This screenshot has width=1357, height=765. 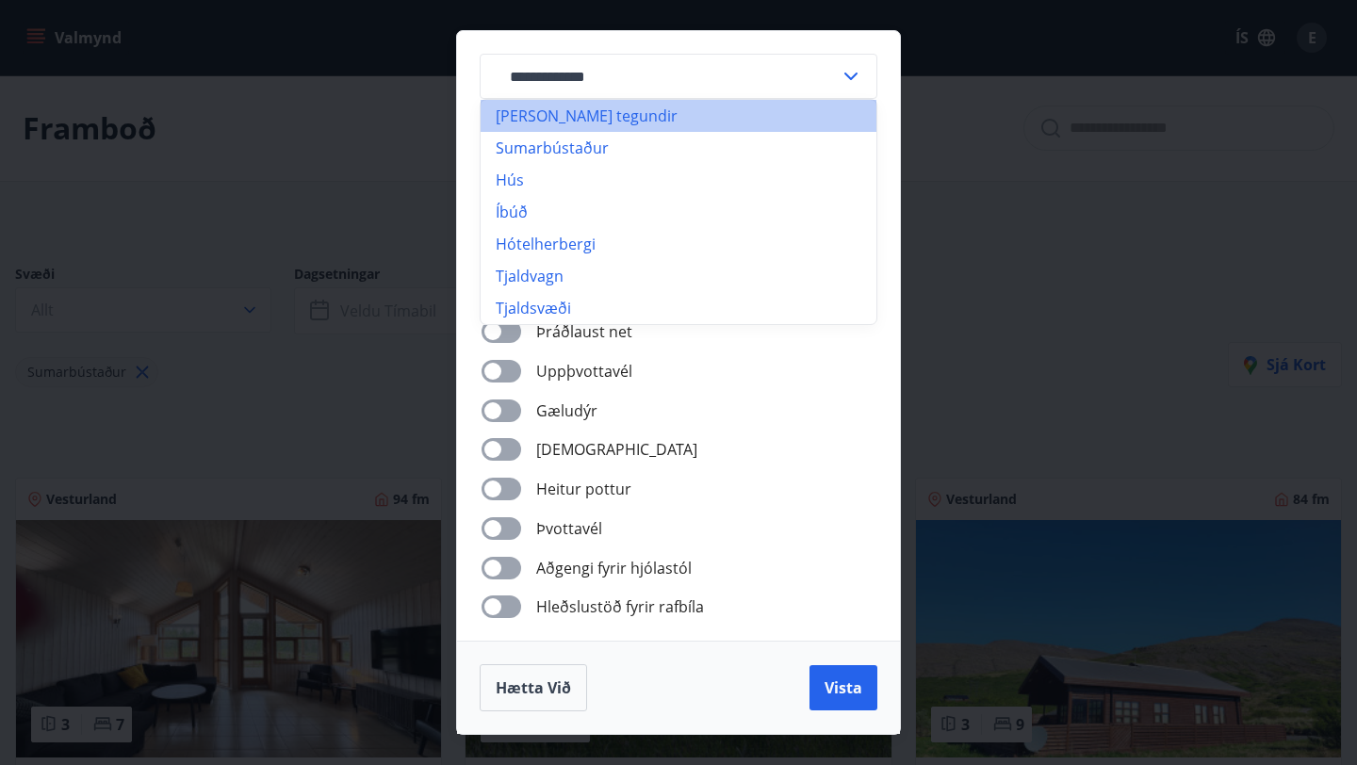 I want to click on span: Vista, so click(x=843, y=688).